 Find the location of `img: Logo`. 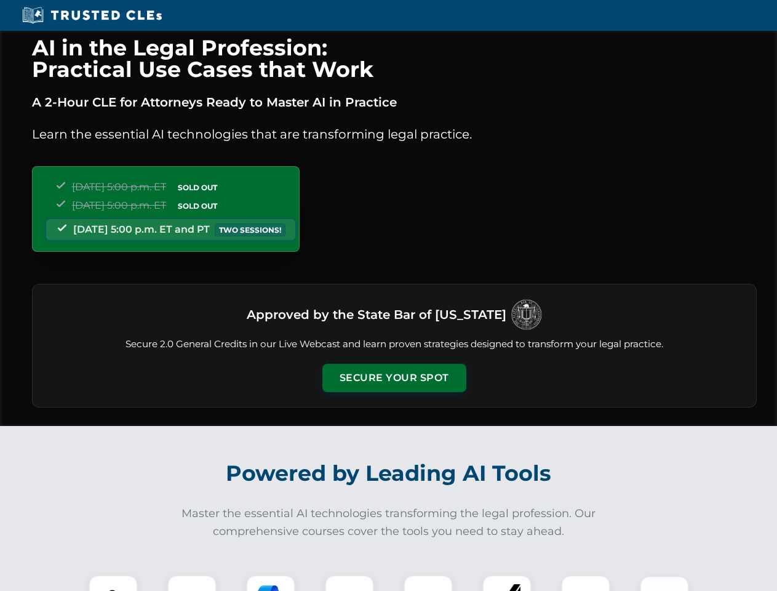

img: Logo is located at coordinates (527, 315).